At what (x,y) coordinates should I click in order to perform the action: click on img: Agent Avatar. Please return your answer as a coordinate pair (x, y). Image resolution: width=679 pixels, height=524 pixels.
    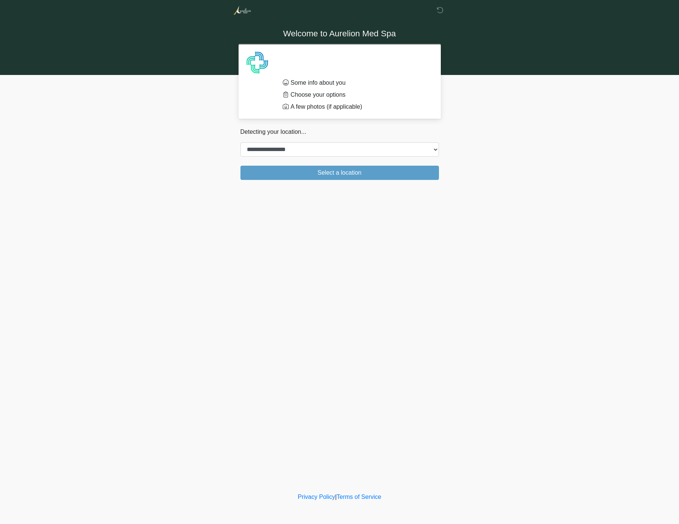
    Looking at the image, I should click on (257, 63).